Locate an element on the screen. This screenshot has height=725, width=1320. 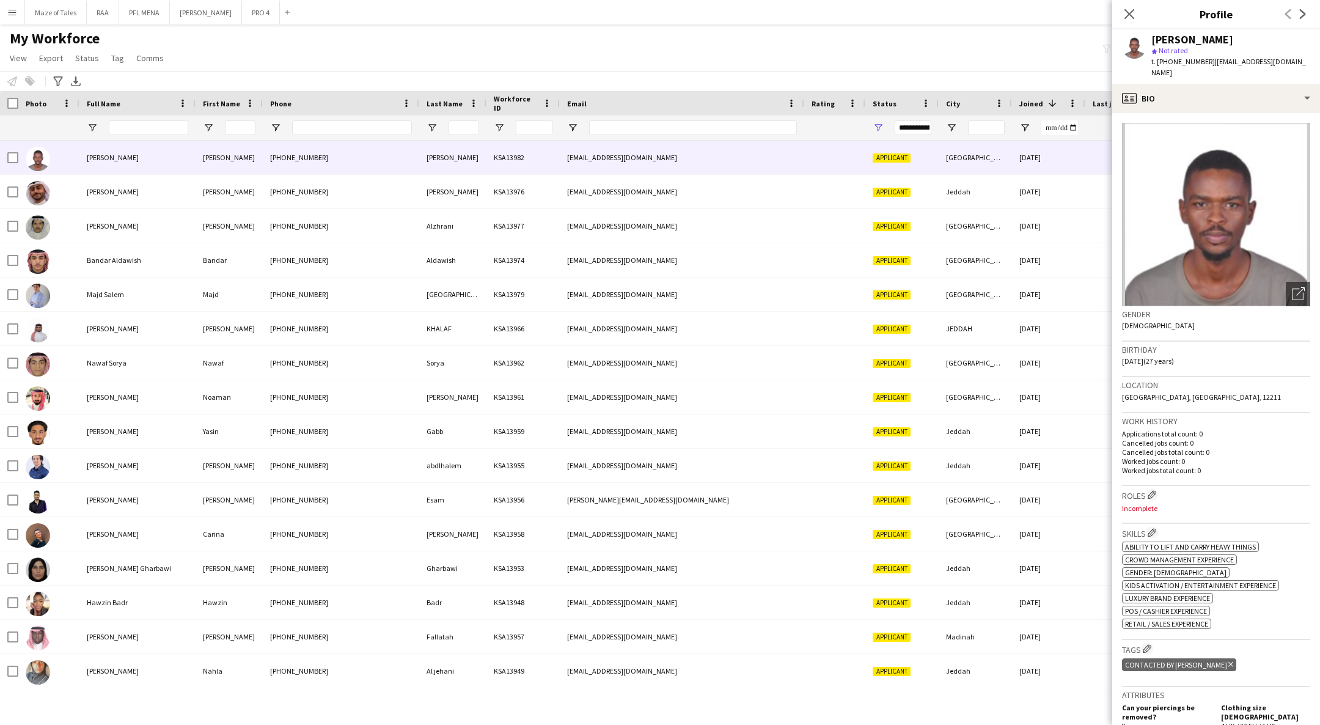
span: Email is located at coordinates (577, 103).